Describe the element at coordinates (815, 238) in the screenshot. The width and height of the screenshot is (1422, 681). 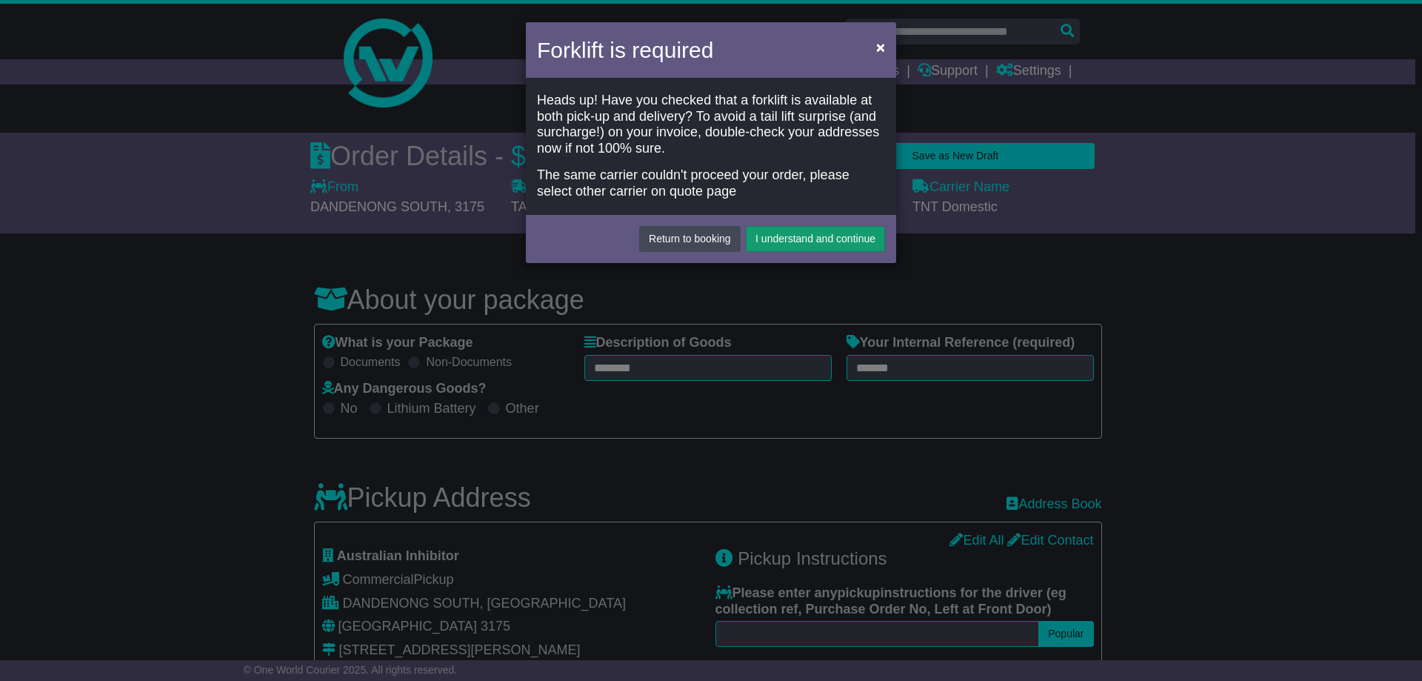
I see `button: I understand and continue` at that location.